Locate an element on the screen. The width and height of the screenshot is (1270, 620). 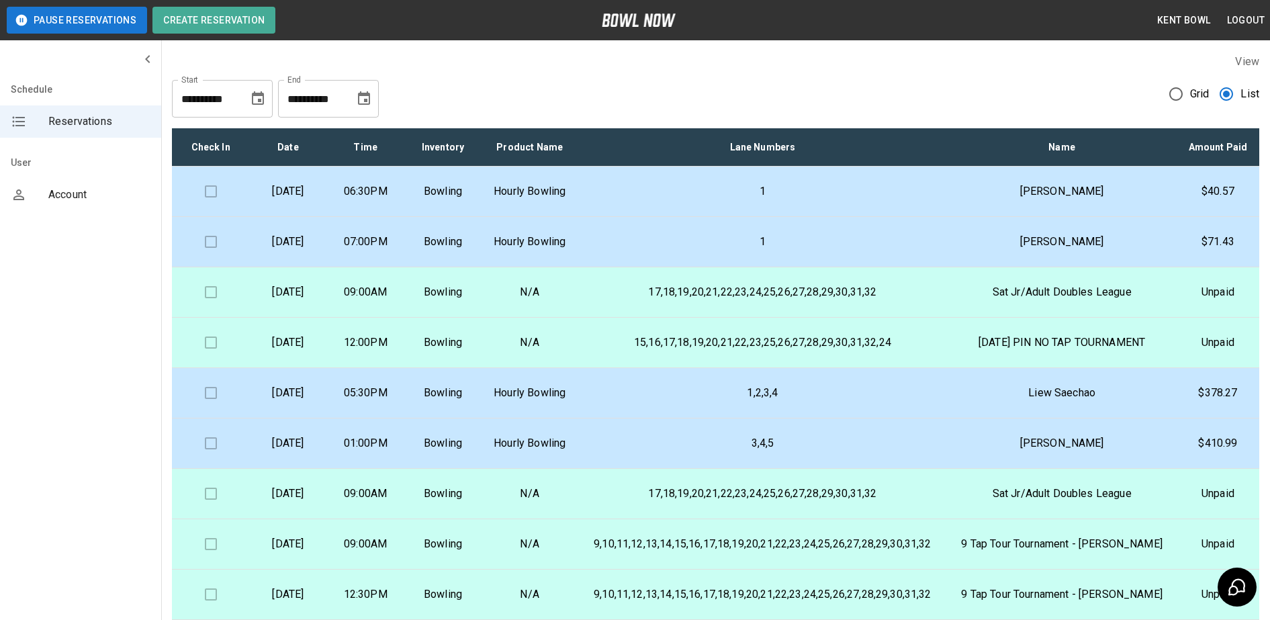
th: Amount Paid is located at coordinates (1218, 147).